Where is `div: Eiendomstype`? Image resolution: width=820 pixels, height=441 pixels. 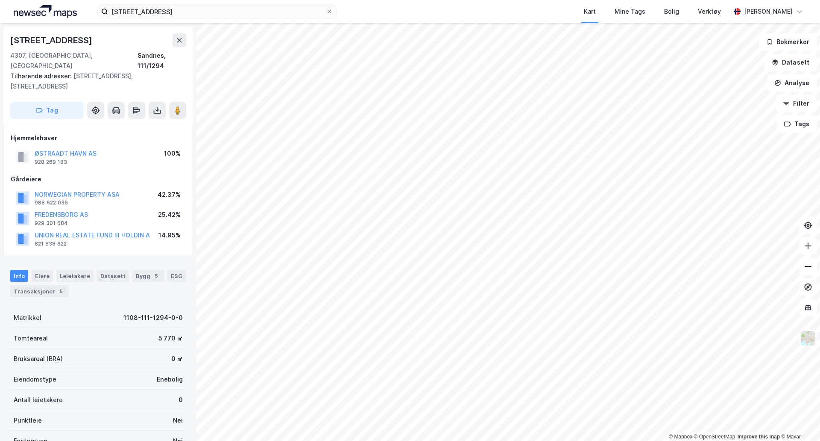
div: Eiendomstype is located at coordinates (35, 379).